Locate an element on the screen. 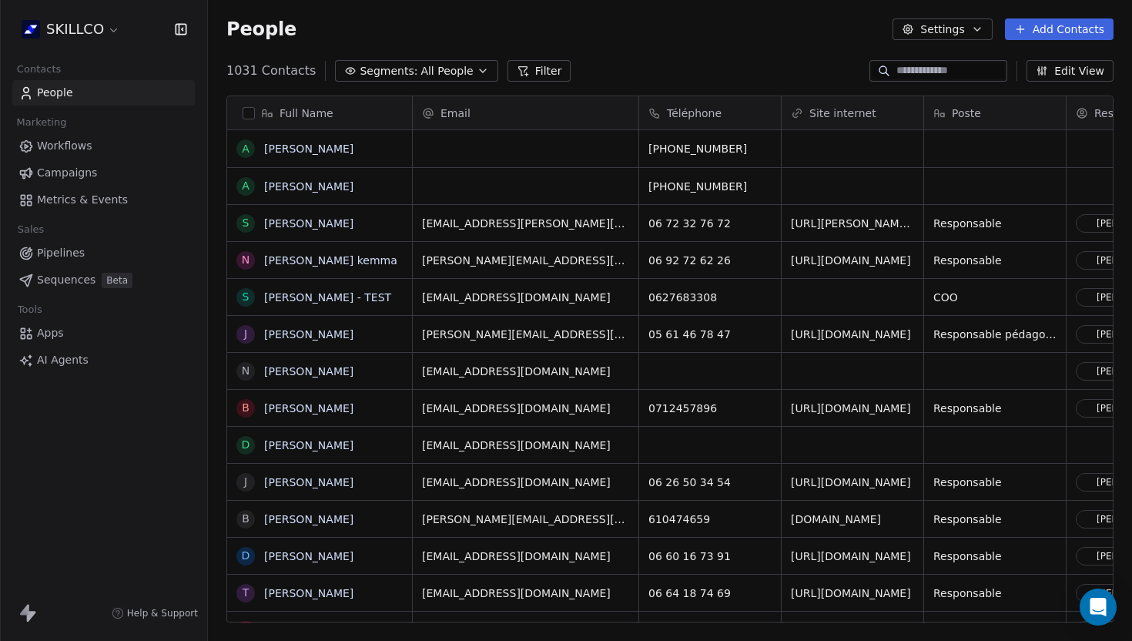  span: Site internet is located at coordinates (842, 113).